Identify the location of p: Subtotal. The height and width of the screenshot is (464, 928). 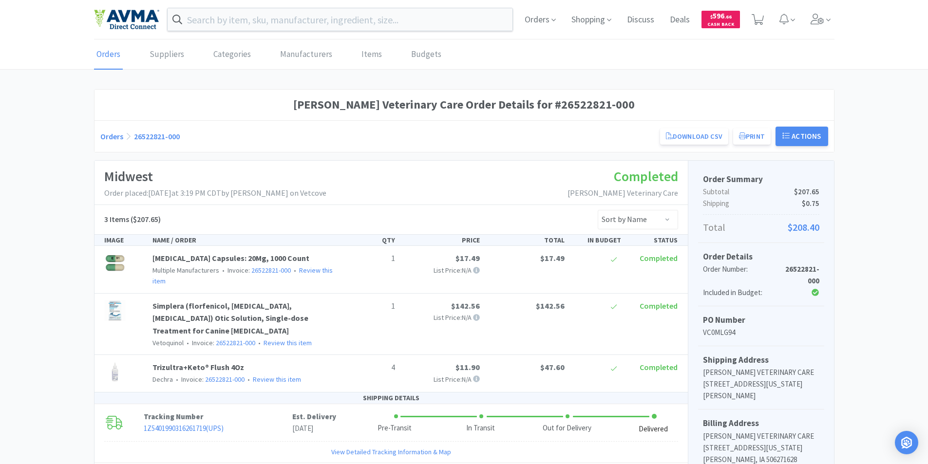
(761, 192).